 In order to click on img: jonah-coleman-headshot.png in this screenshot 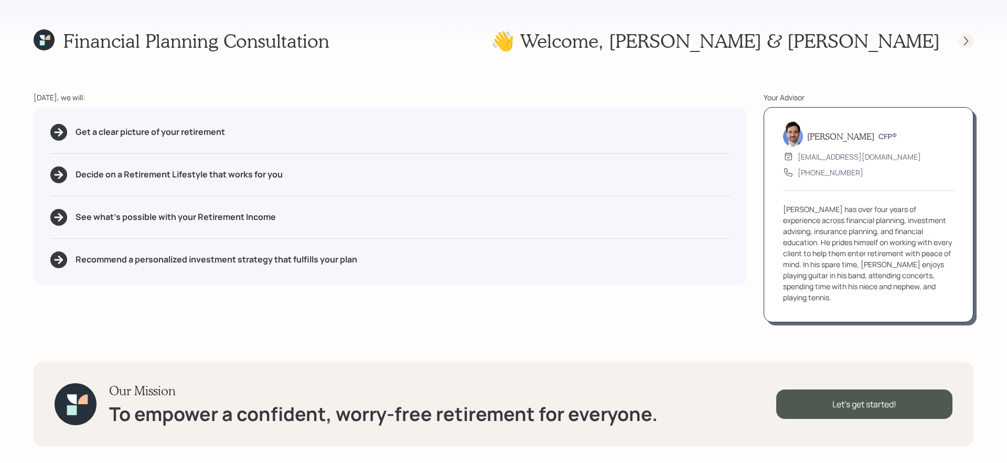, I will do `click(793, 134)`.